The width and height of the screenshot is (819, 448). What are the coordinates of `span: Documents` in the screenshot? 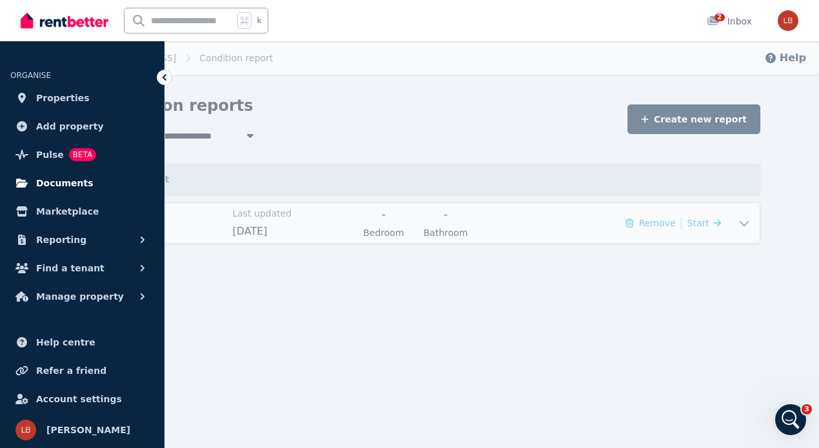 It's located at (64, 183).